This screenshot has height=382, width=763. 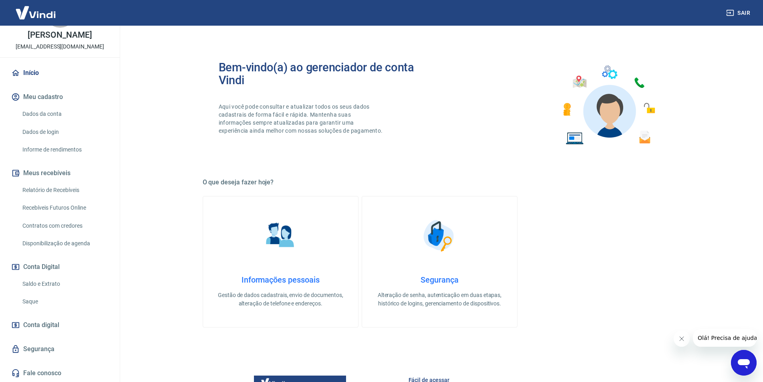 What do you see at coordinates (65, 132) in the screenshot?
I see `a: Dados de login` at bounding box center [65, 132].